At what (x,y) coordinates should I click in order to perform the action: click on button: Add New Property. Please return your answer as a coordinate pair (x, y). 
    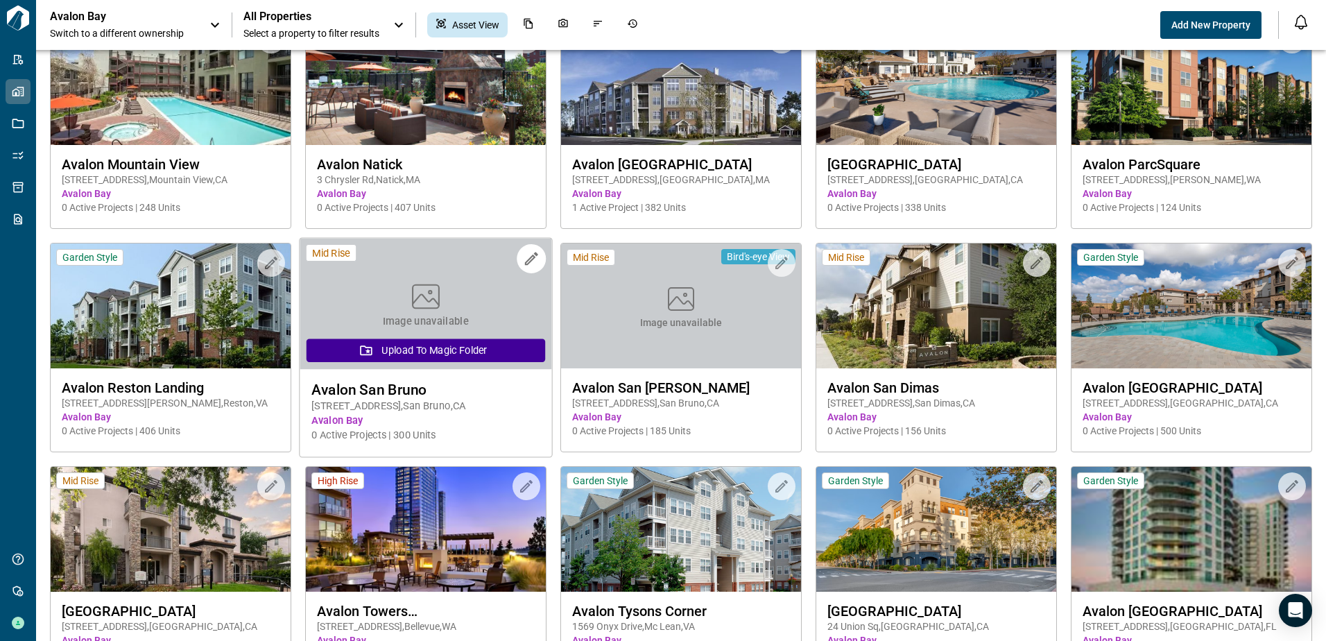
    Looking at the image, I should click on (1210, 25).